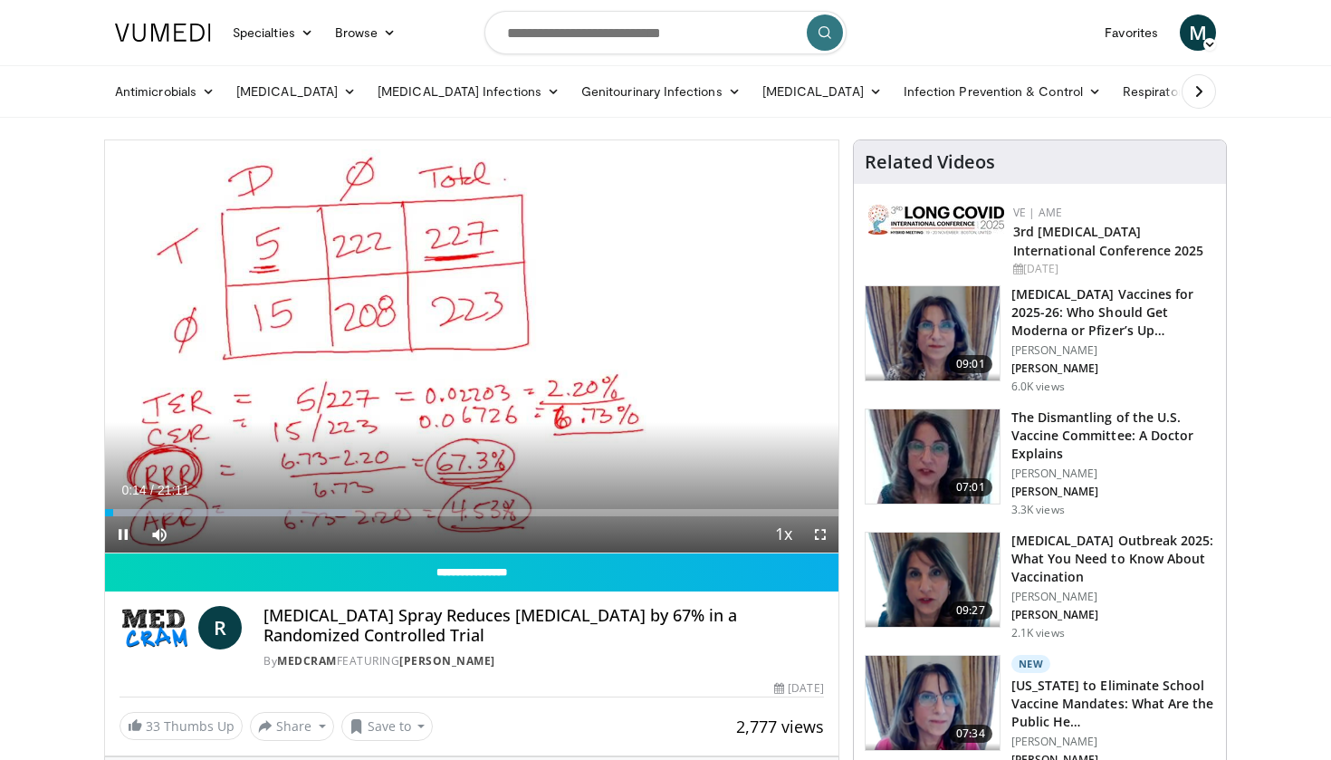 The width and height of the screenshot is (1331, 760). What do you see at coordinates (273, 33) in the screenshot?
I see `a: Specialties` at bounding box center [273, 33].